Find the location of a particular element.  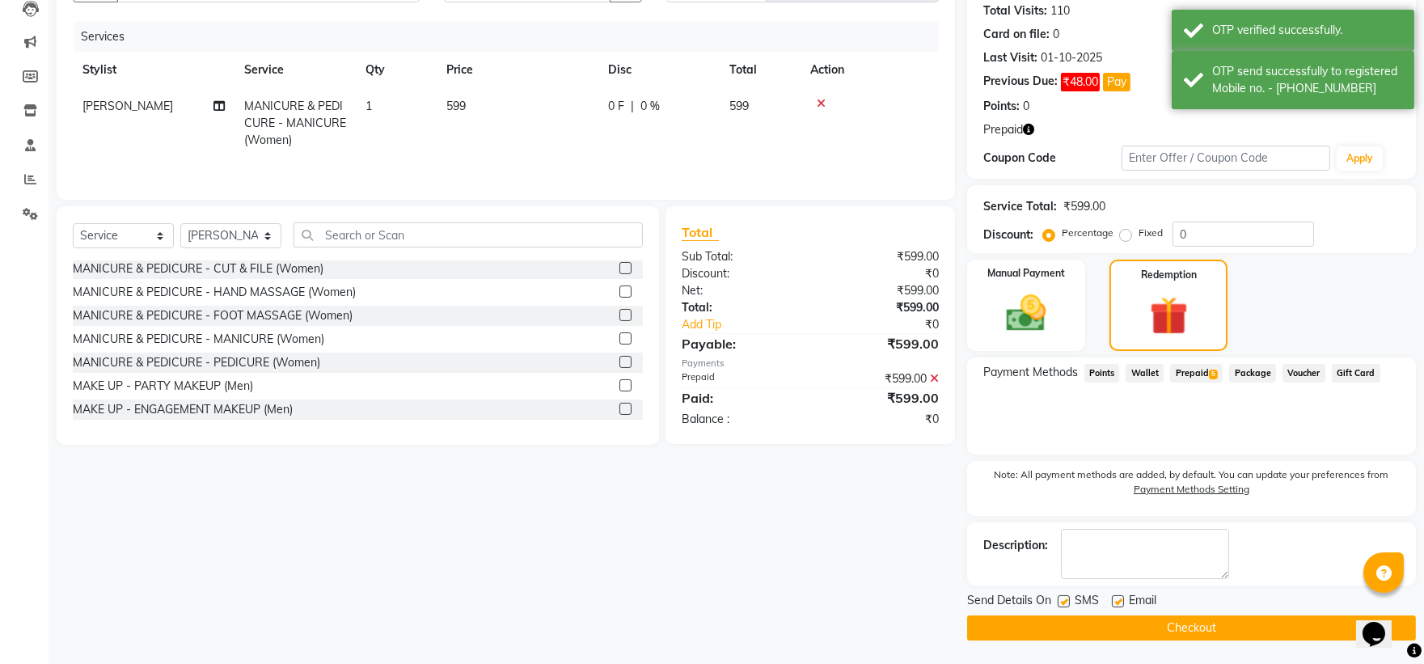

span: Gift Card is located at coordinates (1356, 373).